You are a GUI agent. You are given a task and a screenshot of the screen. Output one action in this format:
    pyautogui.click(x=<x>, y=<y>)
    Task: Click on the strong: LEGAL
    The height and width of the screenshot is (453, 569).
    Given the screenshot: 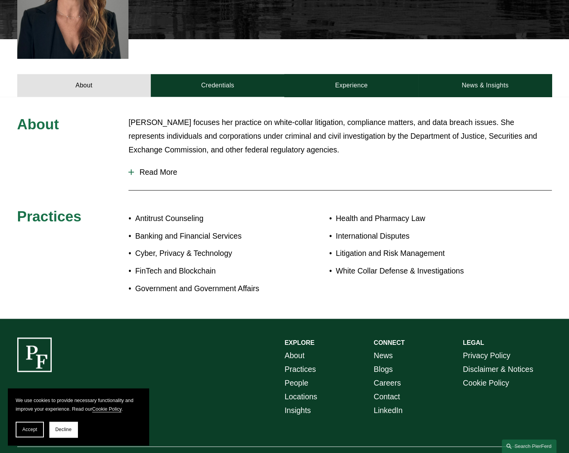 What is the action you would take?
    pyautogui.click(x=474, y=342)
    